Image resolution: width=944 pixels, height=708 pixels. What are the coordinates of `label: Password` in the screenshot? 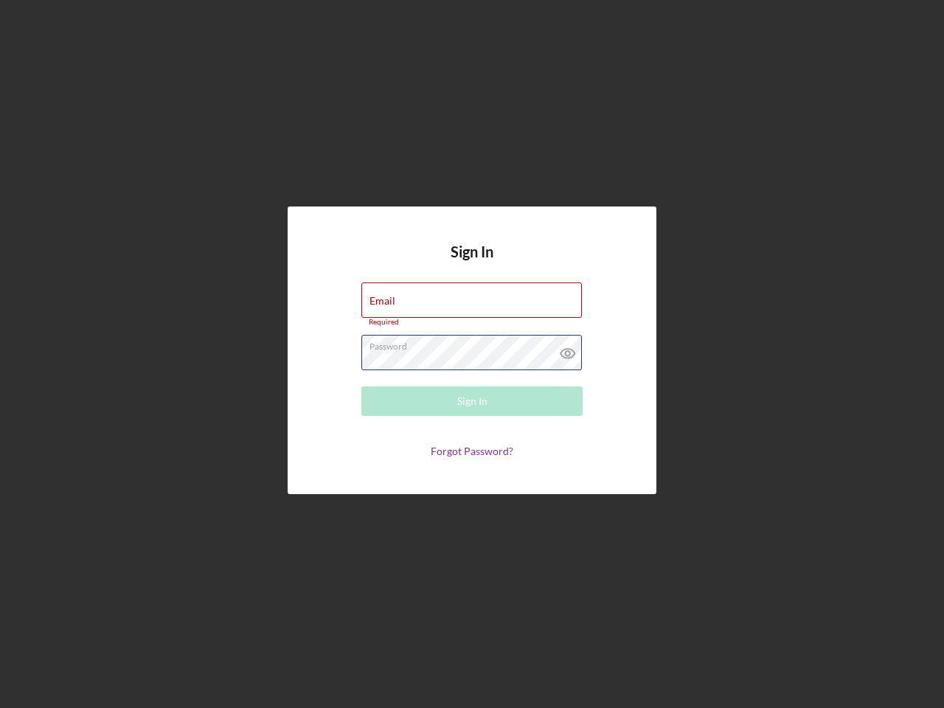 It's located at (476, 344).